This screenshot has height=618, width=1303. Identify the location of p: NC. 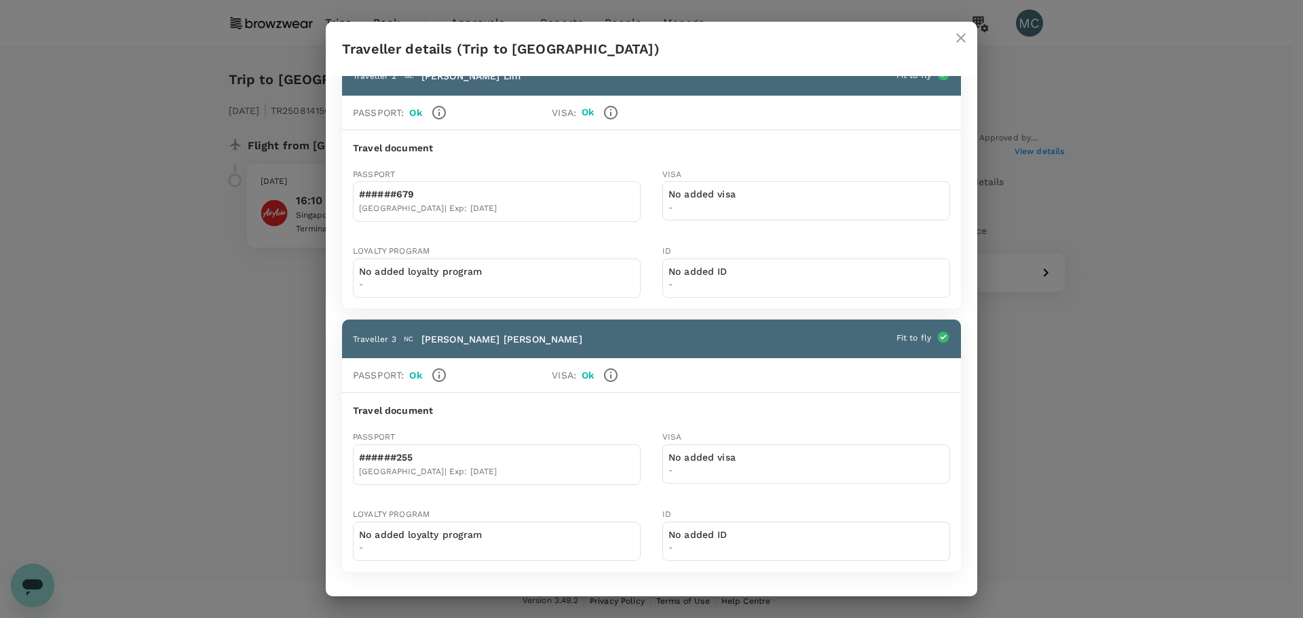
(409, 339).